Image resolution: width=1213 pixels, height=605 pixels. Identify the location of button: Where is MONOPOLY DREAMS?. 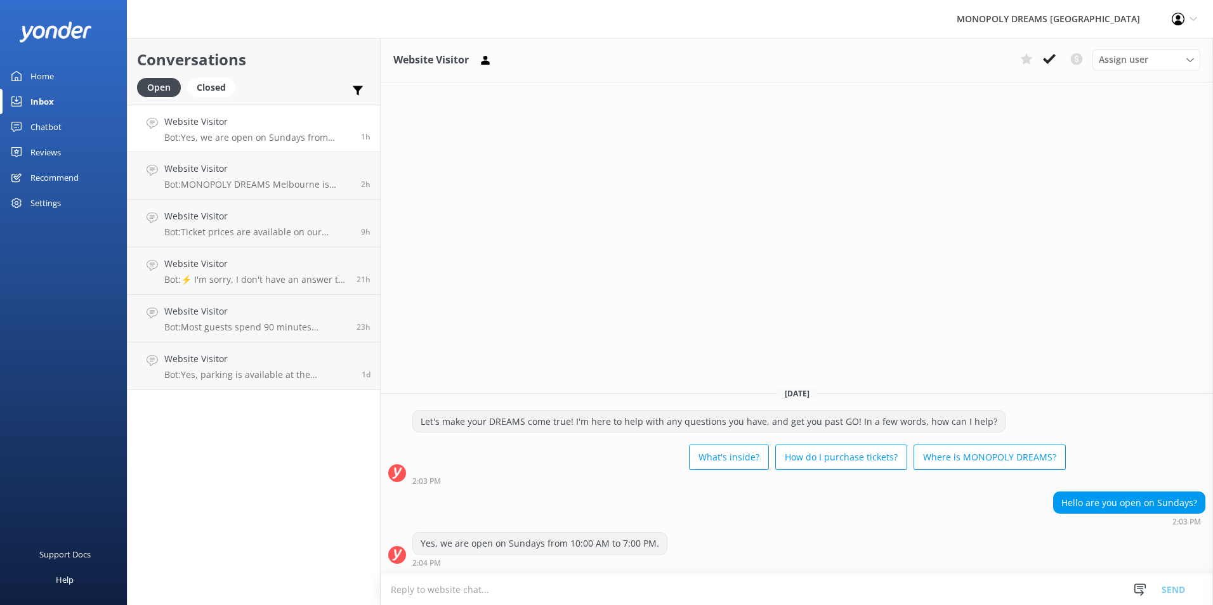
(990, 458).